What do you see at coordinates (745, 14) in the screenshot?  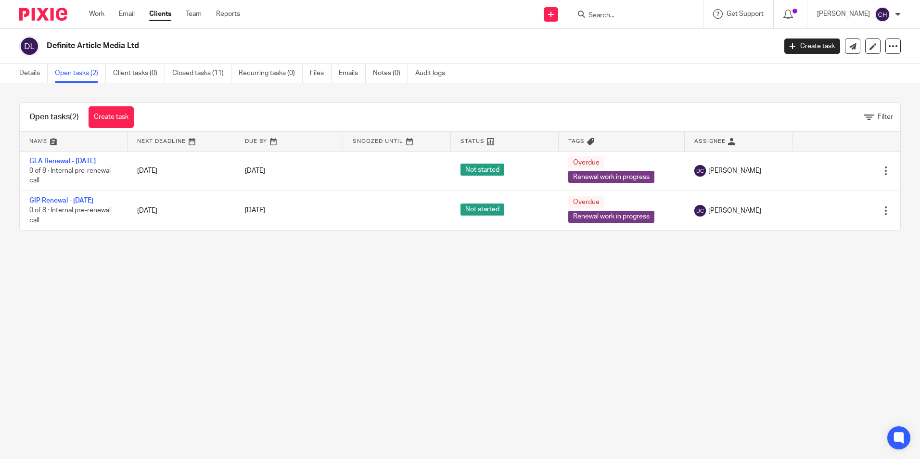 I see `span: Get Support` at bounding box center [745, 14].